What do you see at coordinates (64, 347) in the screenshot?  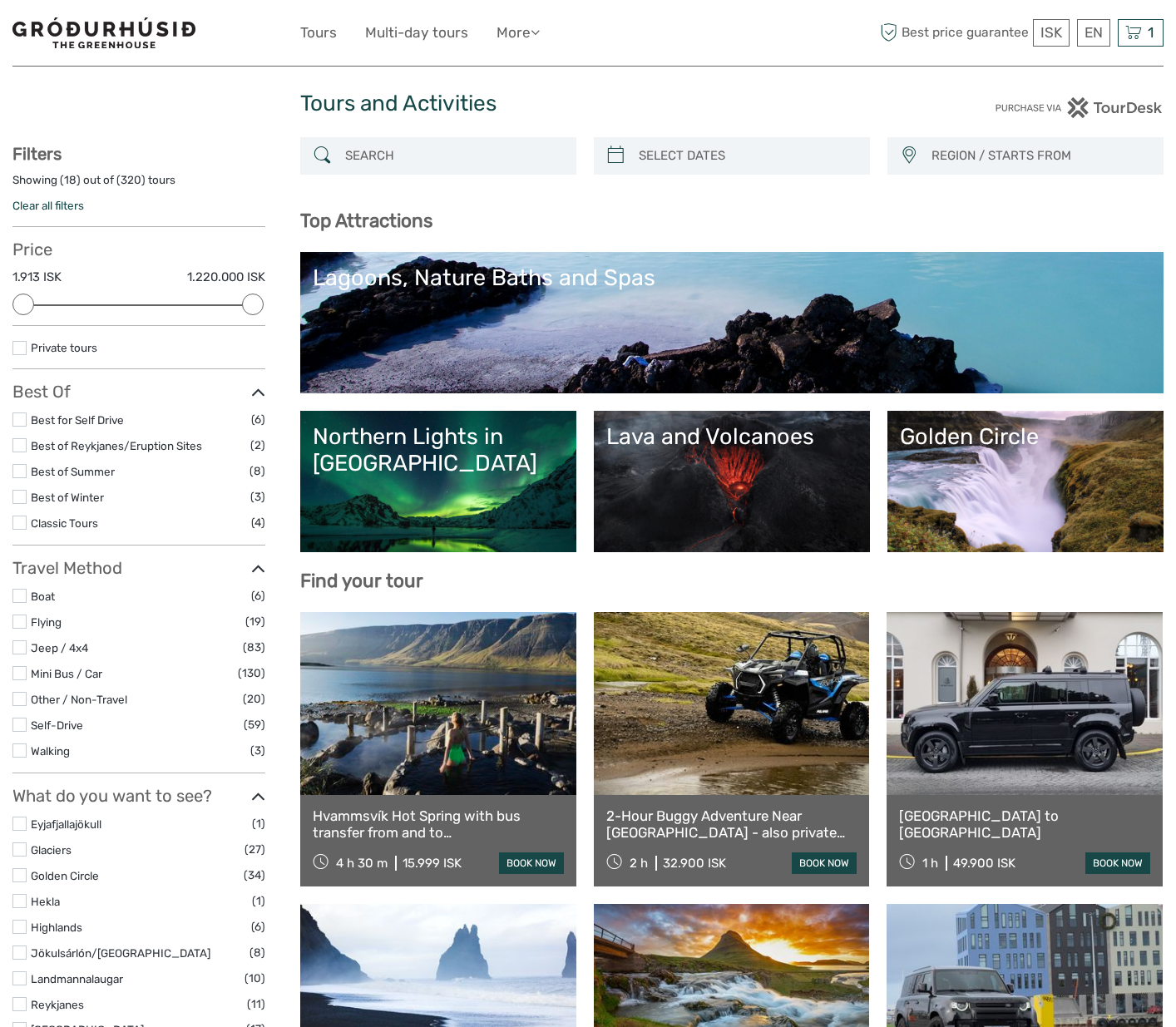 I see `a: Private tours` at bounding box center [64, 347].